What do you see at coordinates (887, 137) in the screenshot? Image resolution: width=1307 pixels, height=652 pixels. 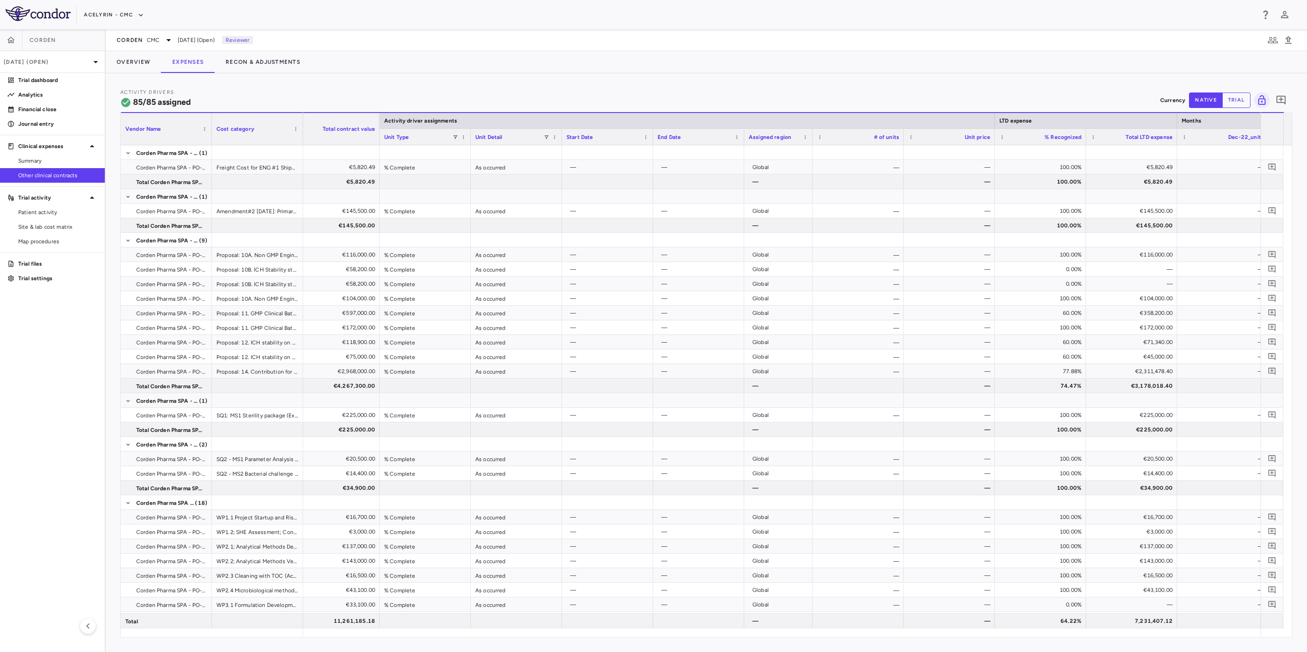 I see `span: # of units` at bounding box center [887, 137].